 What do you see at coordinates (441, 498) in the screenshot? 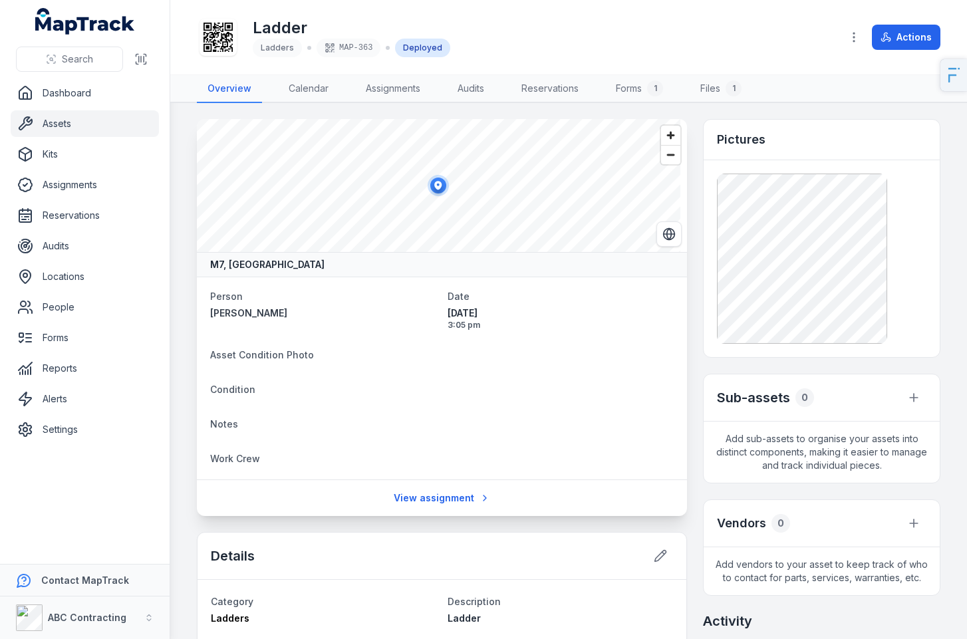
I see `a: View assignment` at bounding box center [441, 498].